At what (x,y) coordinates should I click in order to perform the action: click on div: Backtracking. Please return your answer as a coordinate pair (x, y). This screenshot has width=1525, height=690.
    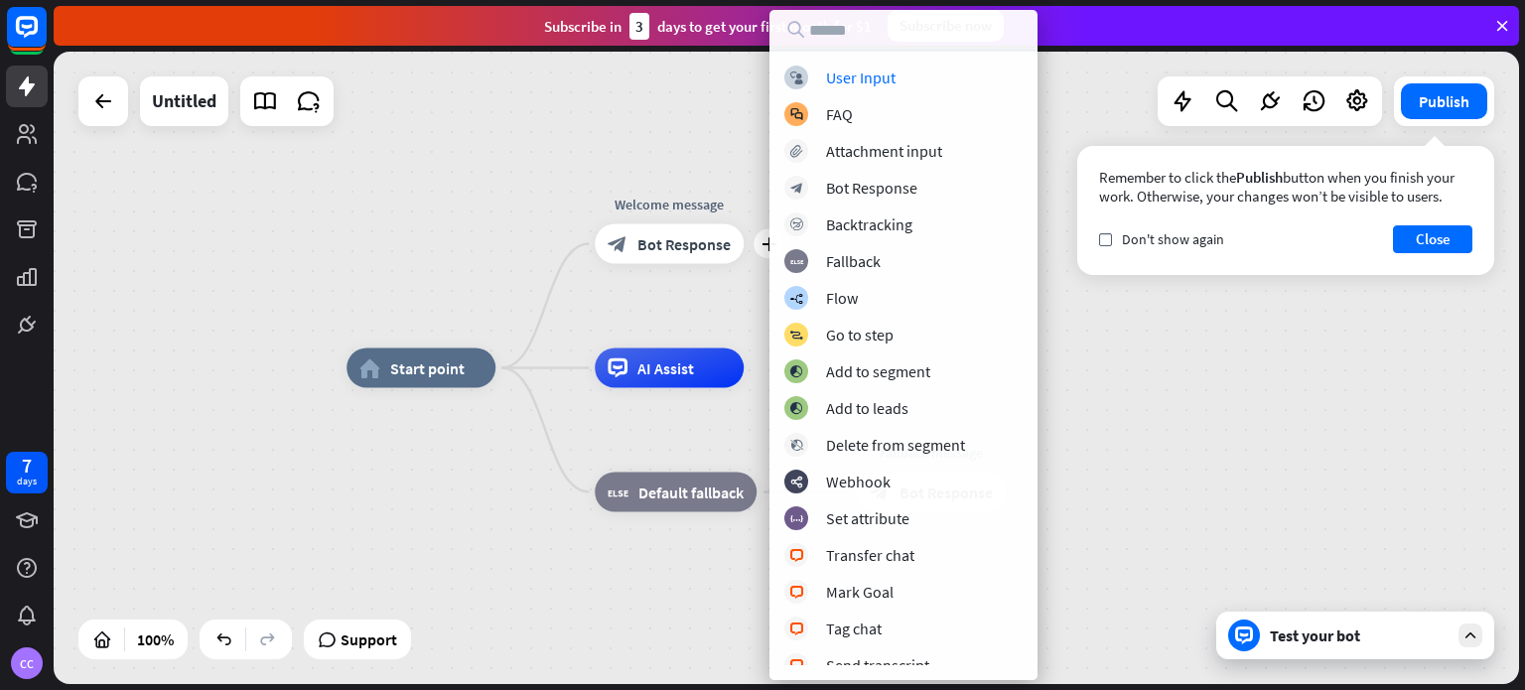
    Looking at the image, I should click on (869, 224).